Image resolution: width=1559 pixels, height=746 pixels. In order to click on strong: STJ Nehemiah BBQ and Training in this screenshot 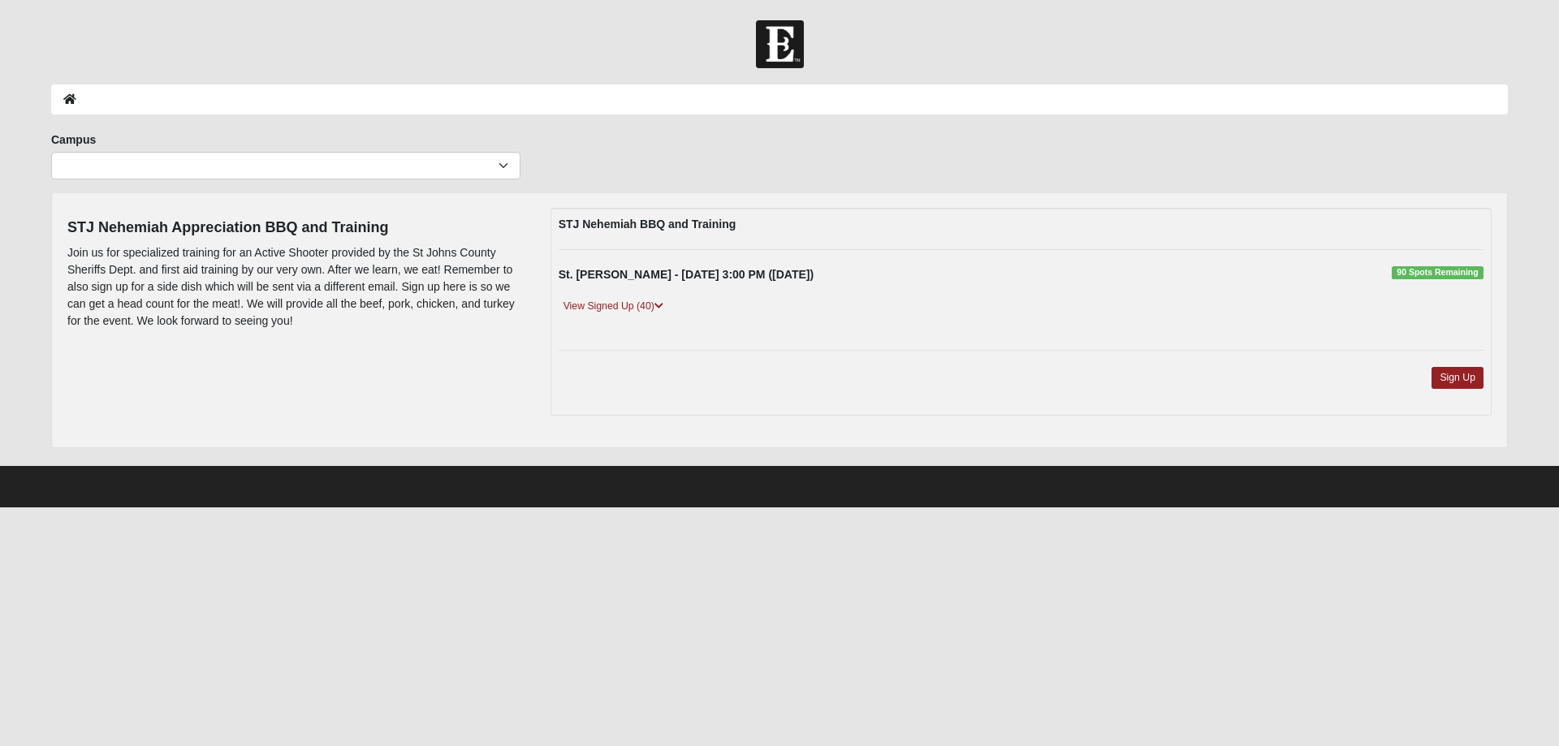, I will do `click(647, 224)`.